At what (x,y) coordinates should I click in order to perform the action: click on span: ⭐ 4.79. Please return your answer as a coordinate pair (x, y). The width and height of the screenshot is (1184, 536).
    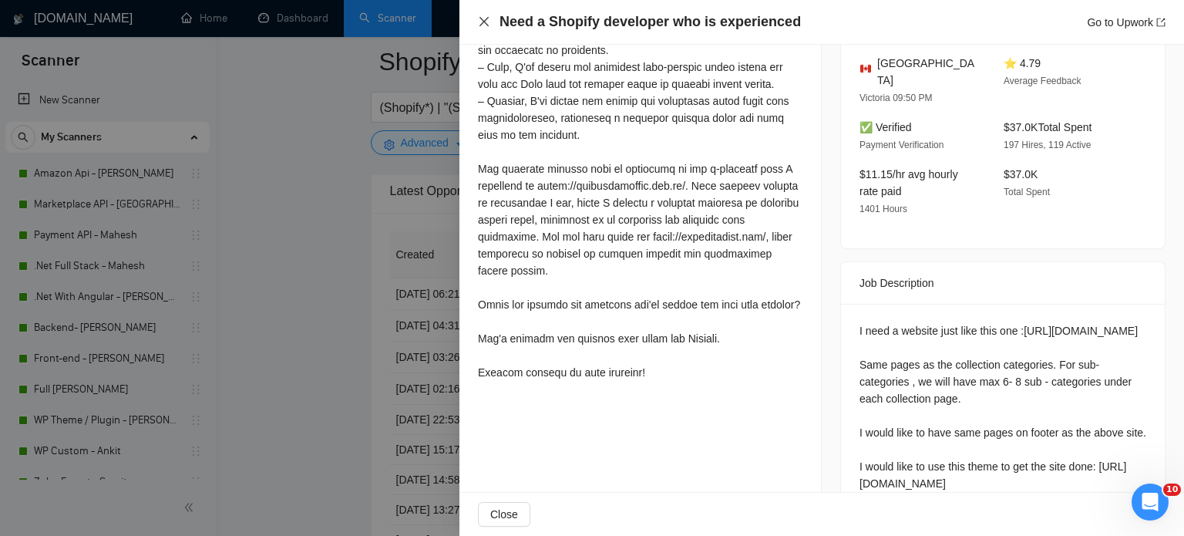
    Looking at the image, I should click on (1022, 63).